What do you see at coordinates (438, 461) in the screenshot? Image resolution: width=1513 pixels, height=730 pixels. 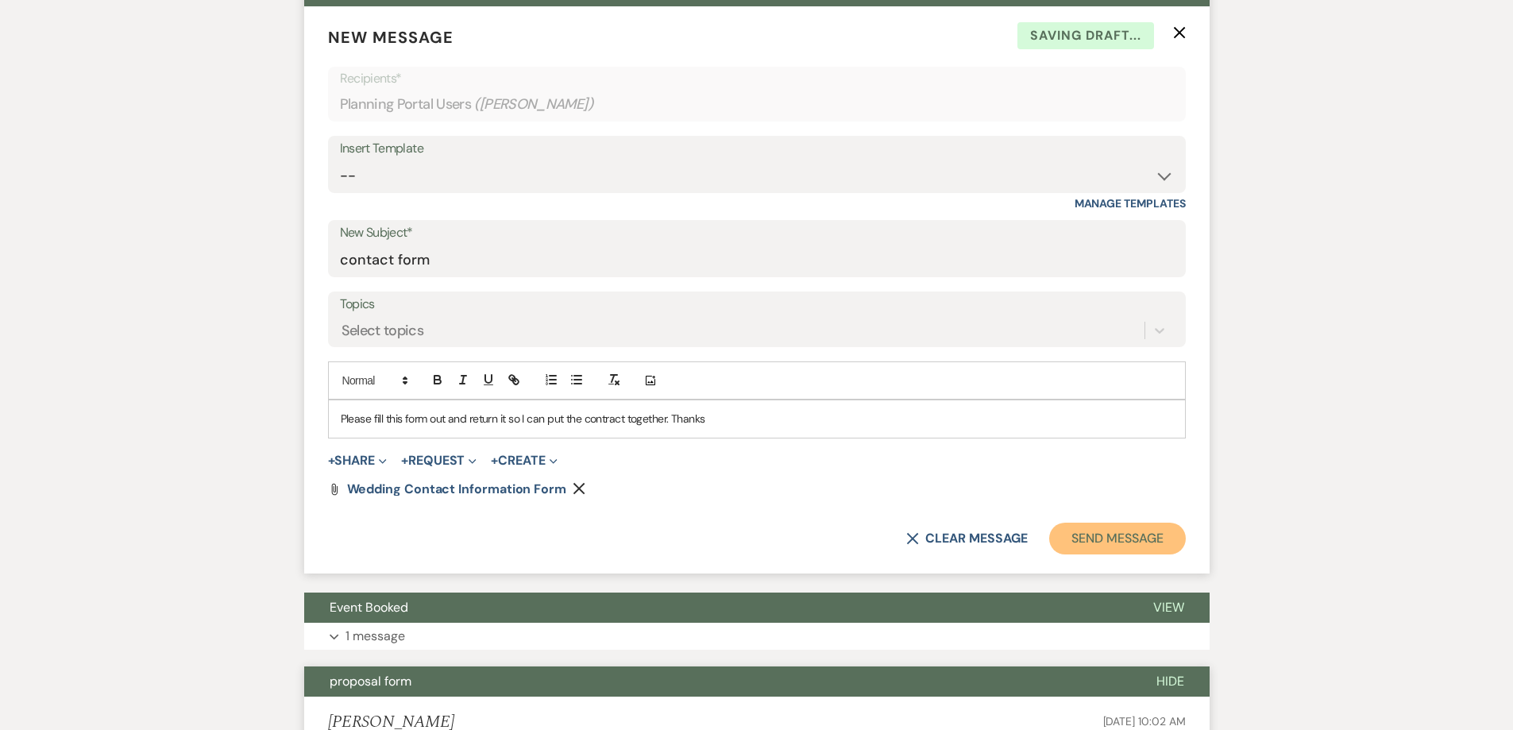 I see `button: Request` at bounding box center [438, 461].